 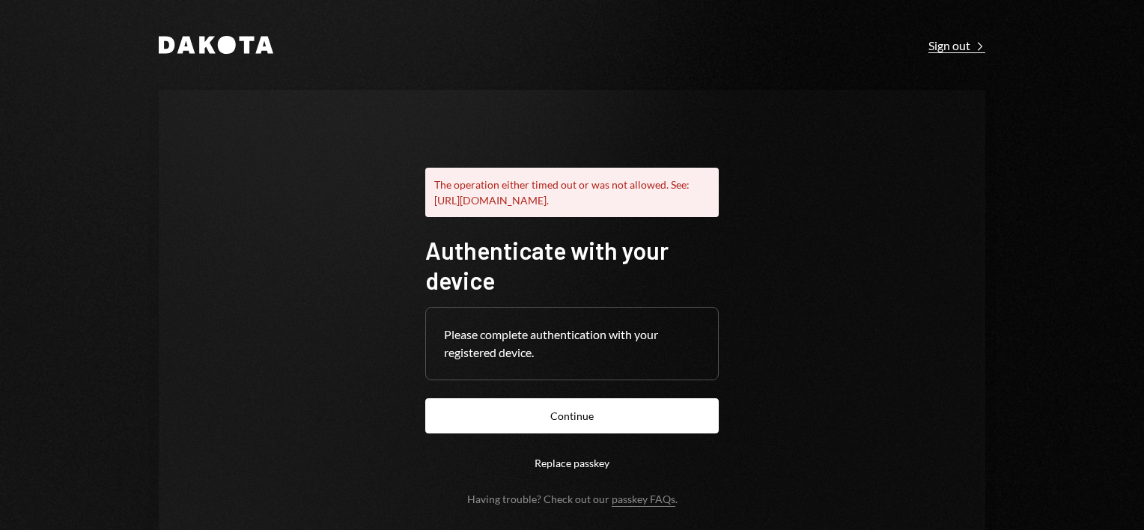 I want to click on a: passkey FAQs, so click(x=643, y=499).